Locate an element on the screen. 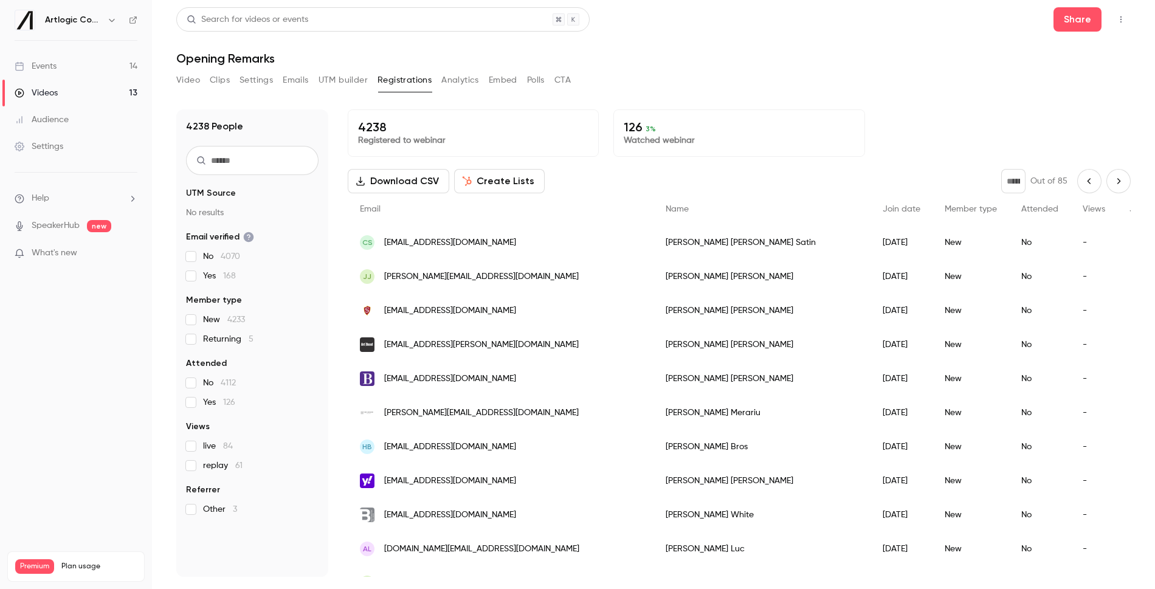  button: Download CSV is located at coordinates (398, 181).